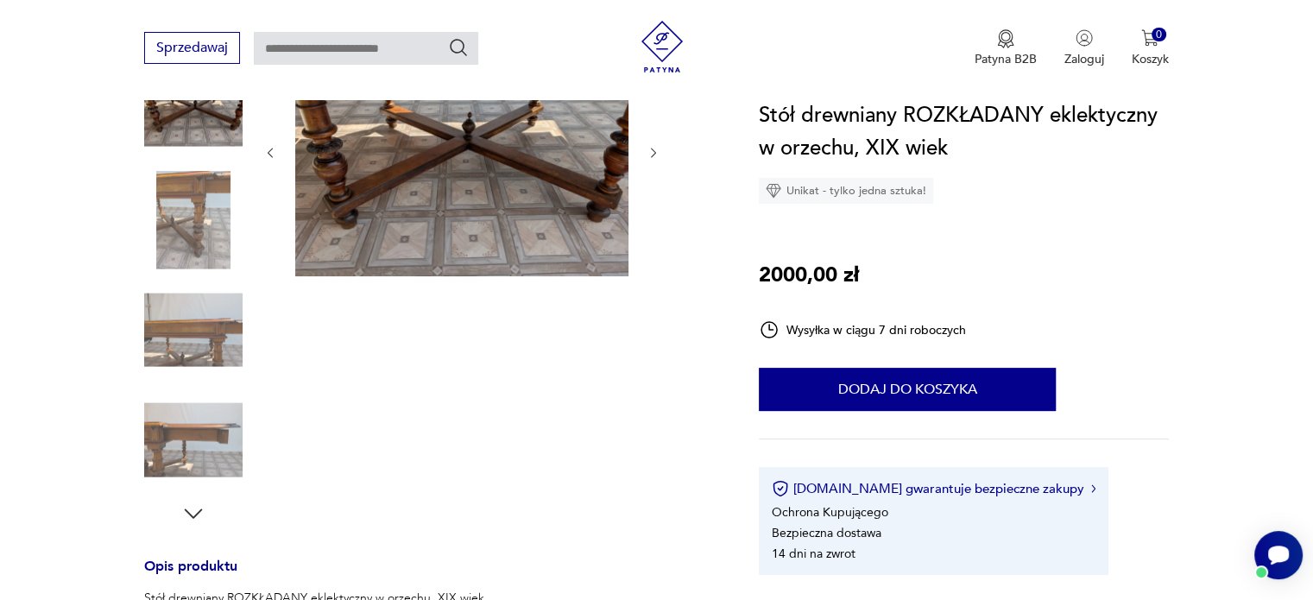 This screenshot has width=1313, height=600. What do you see at coordinates (826, 533) in the screenshot?
I see `li: Bezpieczna dostawa` at bounding box center [826, 533].